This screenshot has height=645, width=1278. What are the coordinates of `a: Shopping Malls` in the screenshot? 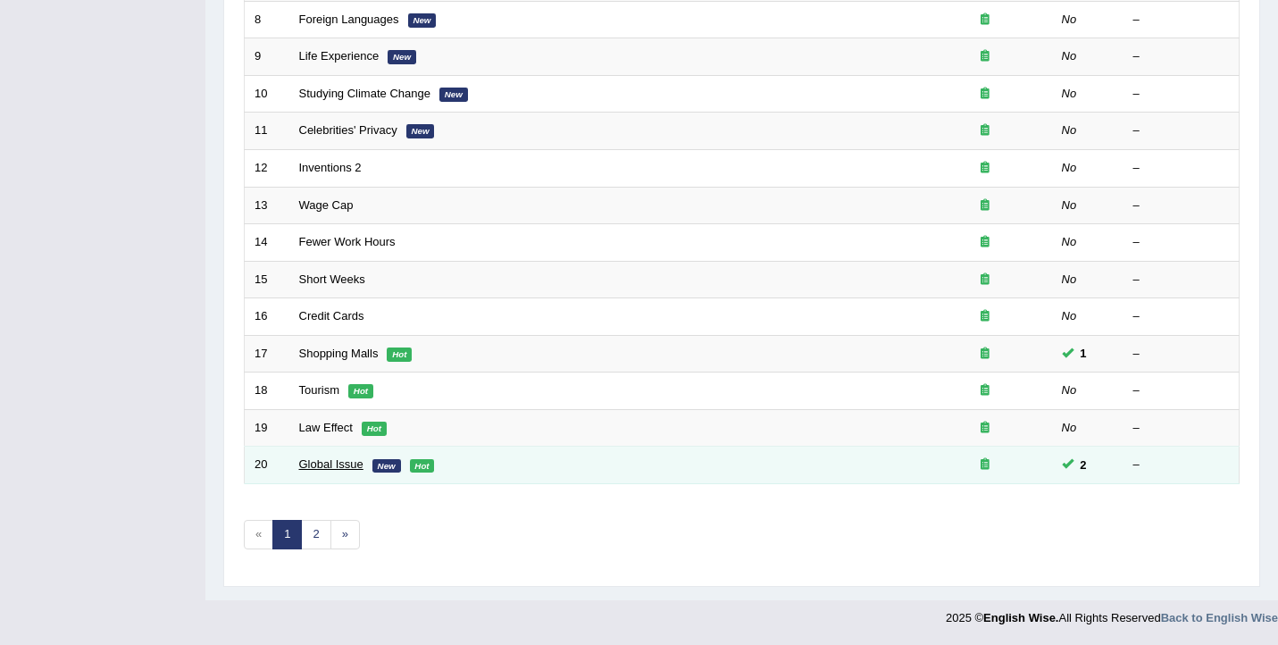 It's located at (338, 353).